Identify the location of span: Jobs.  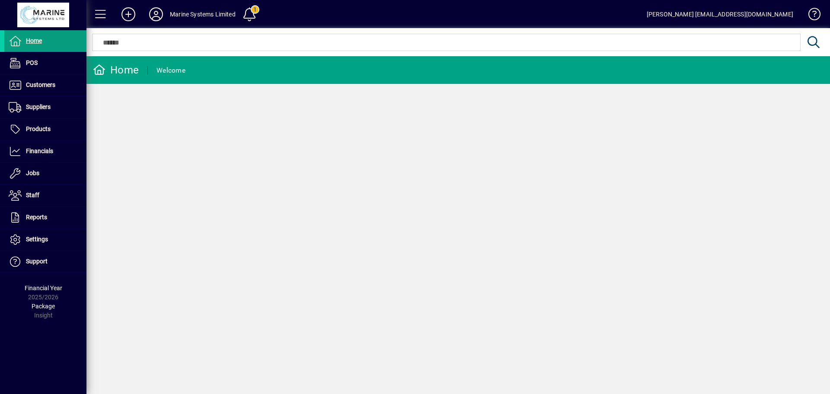
(32, 173).